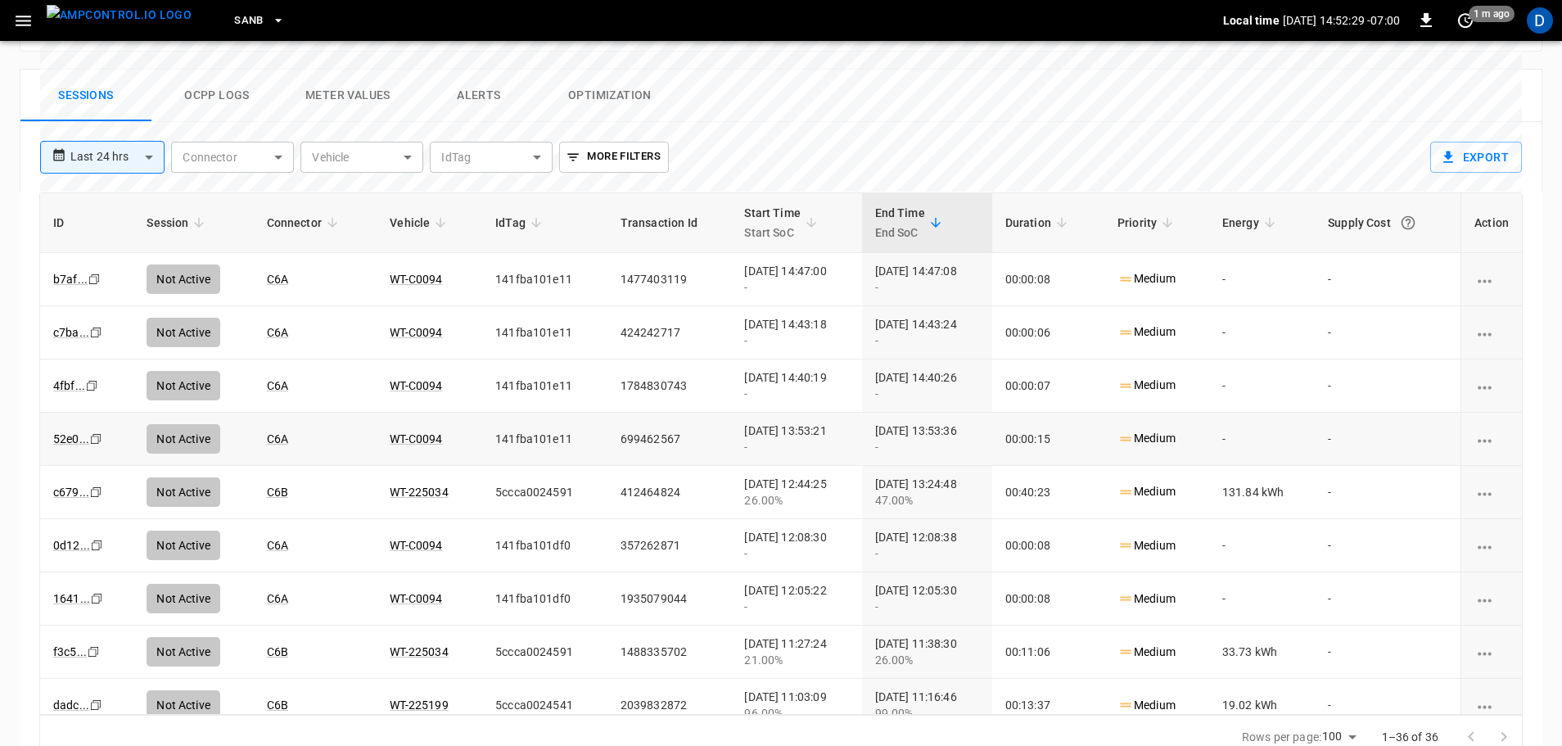 The height and width of the screenshot is (746, 1562). I want to click on div: Last 24 hrs, so click(117, 157).